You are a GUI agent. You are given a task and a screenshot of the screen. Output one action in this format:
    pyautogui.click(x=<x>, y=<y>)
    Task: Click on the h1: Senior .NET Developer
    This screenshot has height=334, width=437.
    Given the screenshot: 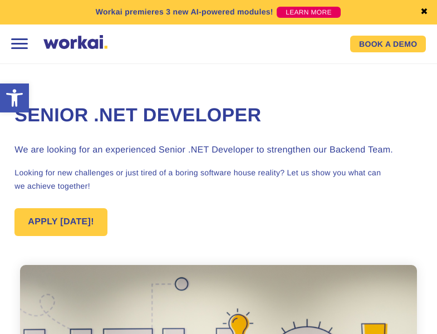 What is the action you would take?
    pyautogui.click(x=218, y=116)
    